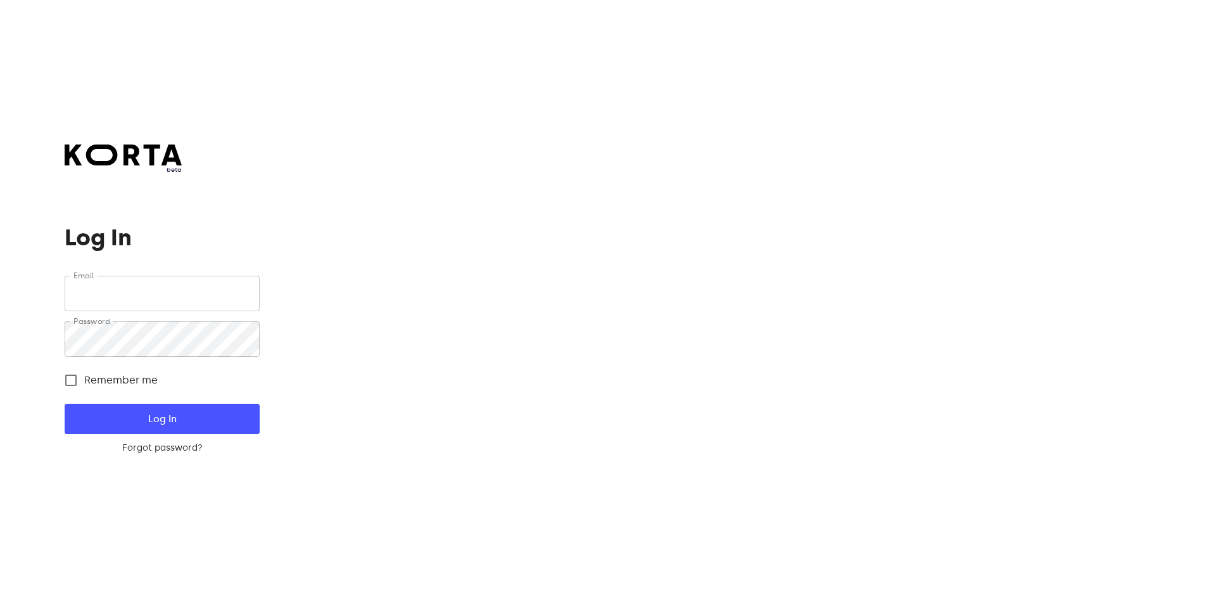 Image resolution: width=1216 pixels, height=599 pixels. What do you see at coordinates (123, 155) in the screenshot?
I see `img: Korta` at bounding box center [123, 155].